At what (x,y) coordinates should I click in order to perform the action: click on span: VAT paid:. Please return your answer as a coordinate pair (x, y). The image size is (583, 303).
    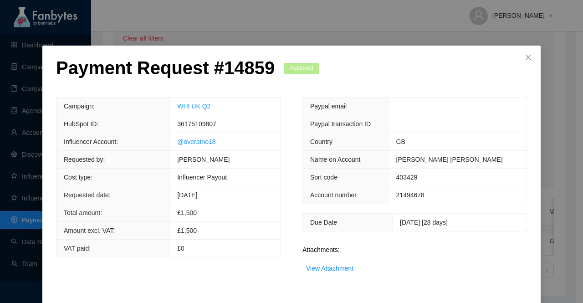
    Looking at the image, I should click on (77, 248).